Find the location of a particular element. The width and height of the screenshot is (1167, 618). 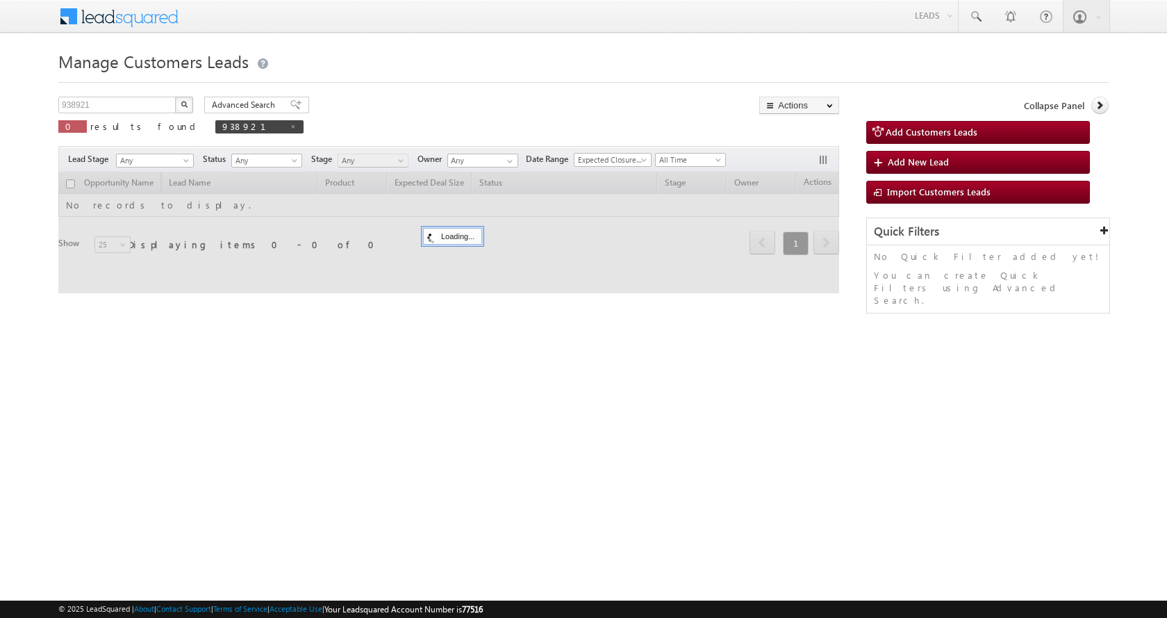

span: All Time is located at coordinates (689, 160).